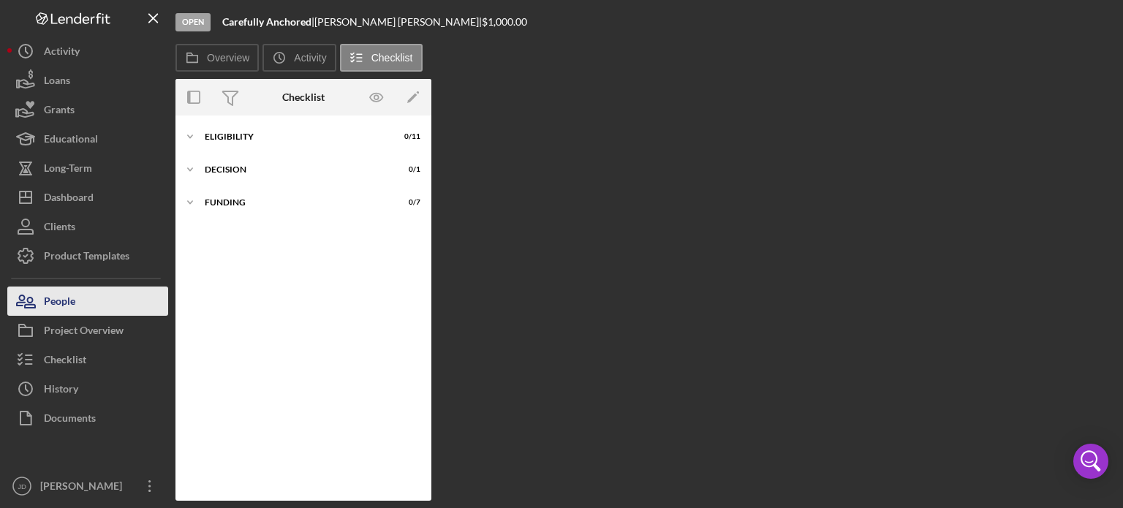 The image size is (1123, 508). I want to click on button: Documents, so click(88, 418).